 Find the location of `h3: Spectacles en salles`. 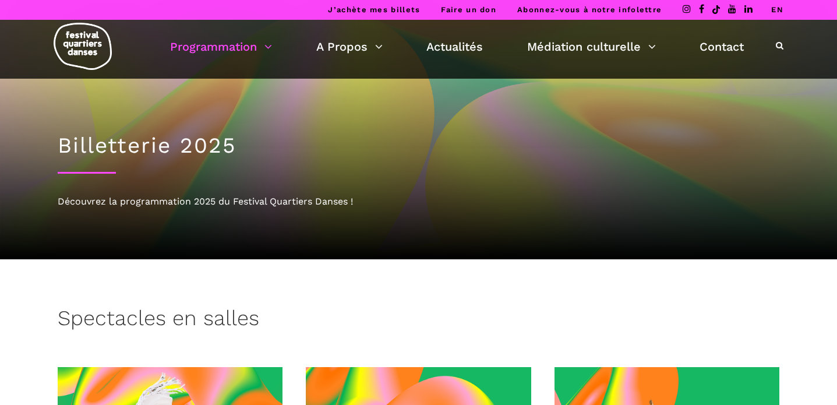

h3: Spectacles en salles is located at coordinates (158, 320).